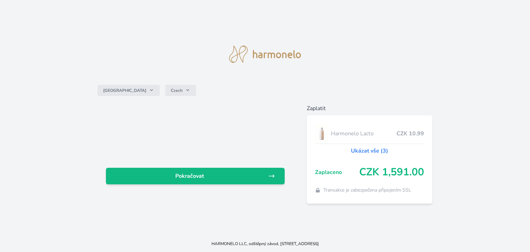  Describe the element at coordinates (391, 172) in the screenshot. I see `span: CZK 1,591.00` at that location.